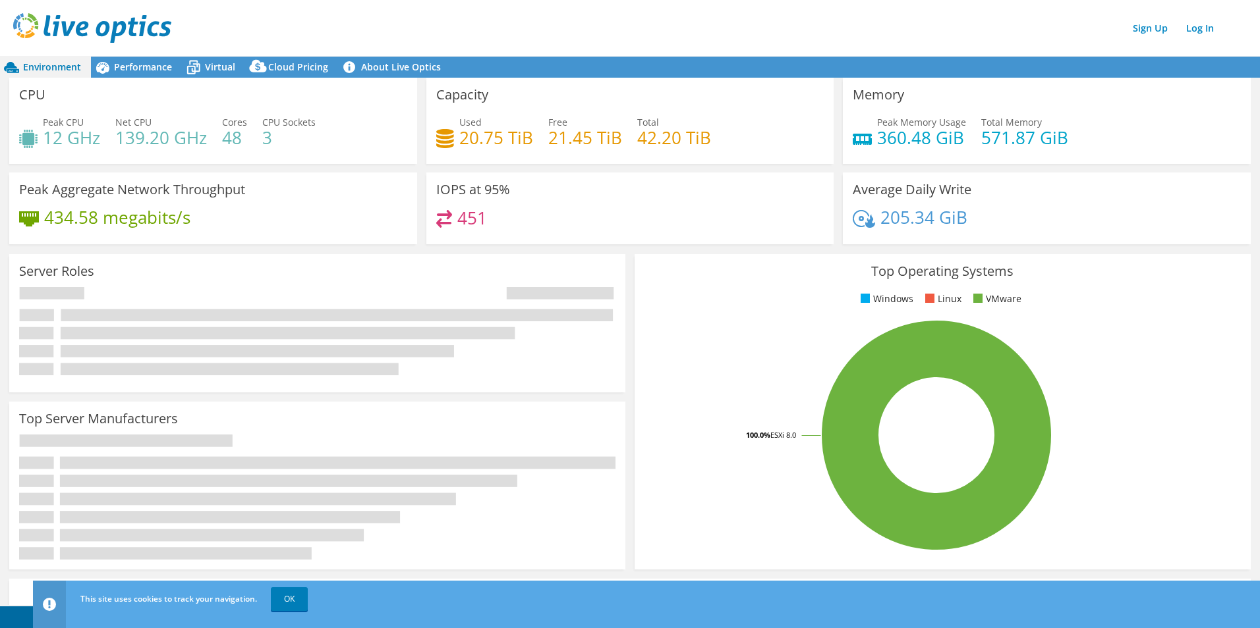  I want to click on span: Net CPU, so click(133, 122).